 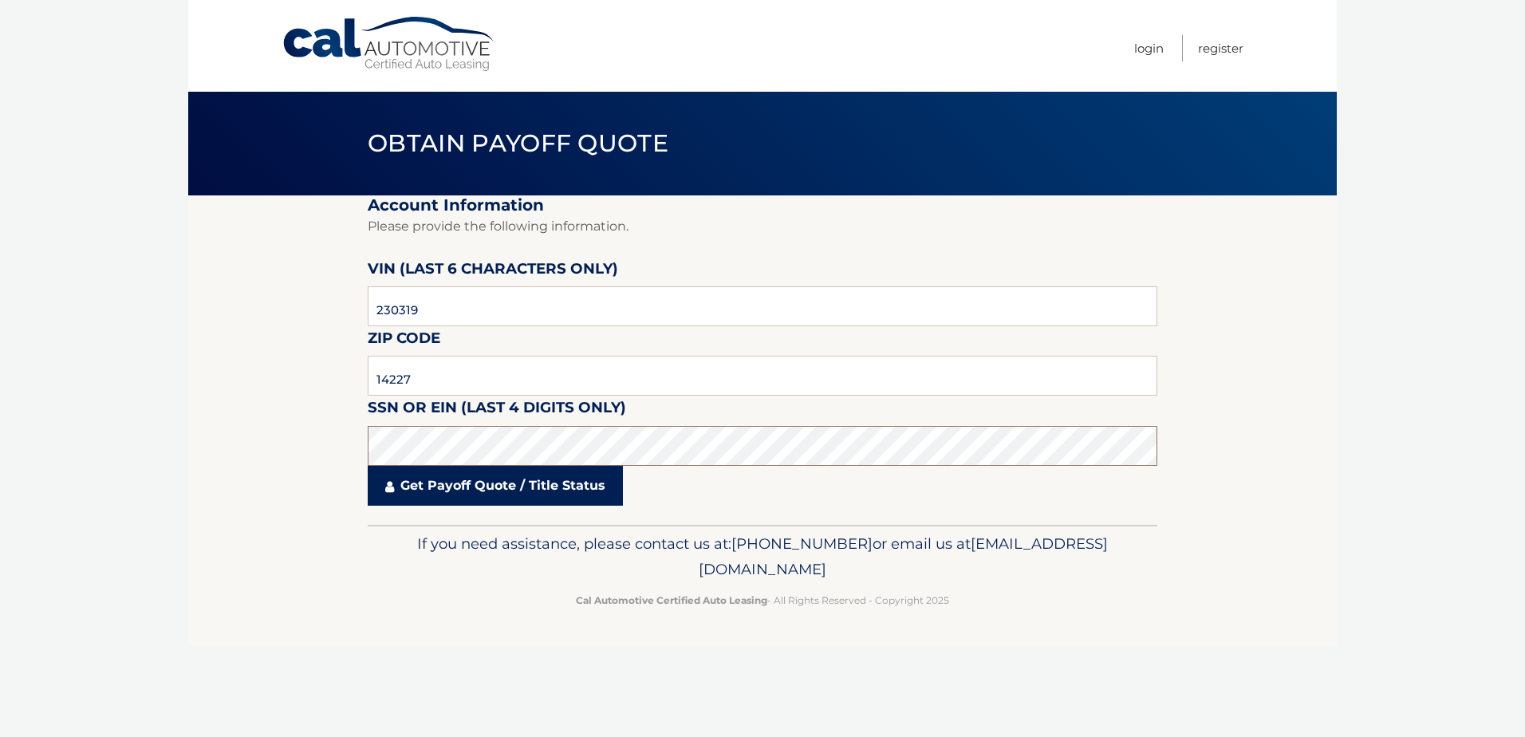 I want to click on p: - All Rights Reserved - Copyright 2025, so click(x=762, y=600).